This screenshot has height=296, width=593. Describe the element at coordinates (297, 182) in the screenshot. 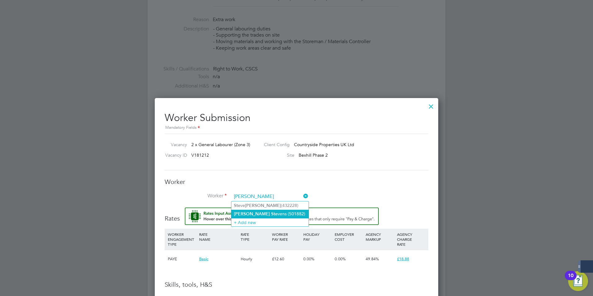

I see `h3: Worker` at that location.